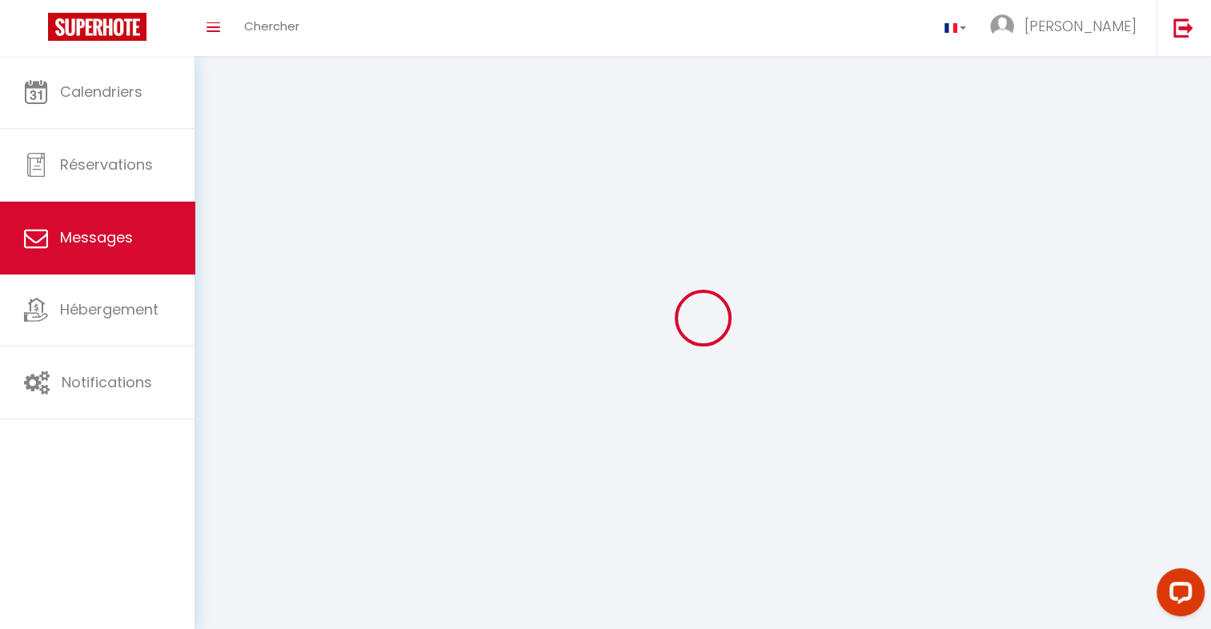 The width and height of the screenshot is (1211, 629). What do you see at coordinates (109, 309) in the screenshot?
I see `span: Hébergement` at bounding box center [109, 309].